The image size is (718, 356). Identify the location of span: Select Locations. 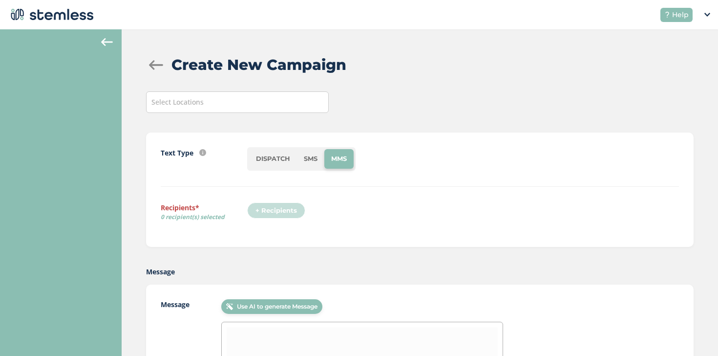
(177, 102).